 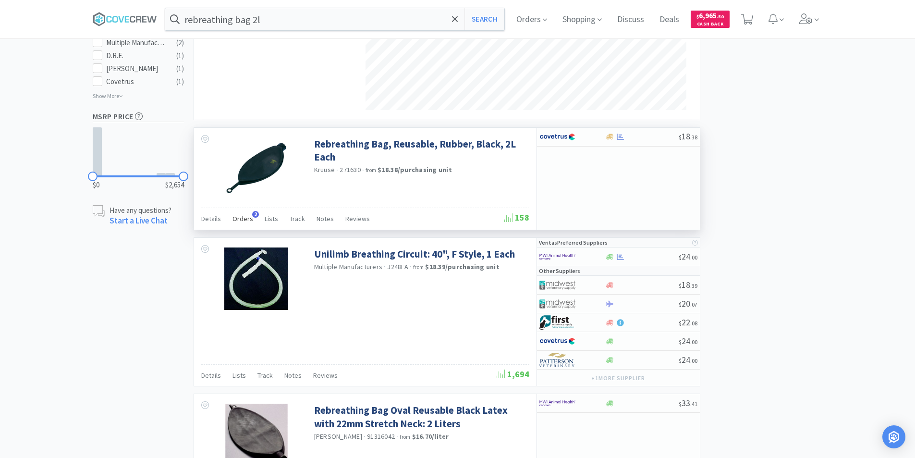 What do you see at coordinates (136, 43) in the screenshot?
I see `div: Multiple Manufacturers` at bounding box center [136, 43].